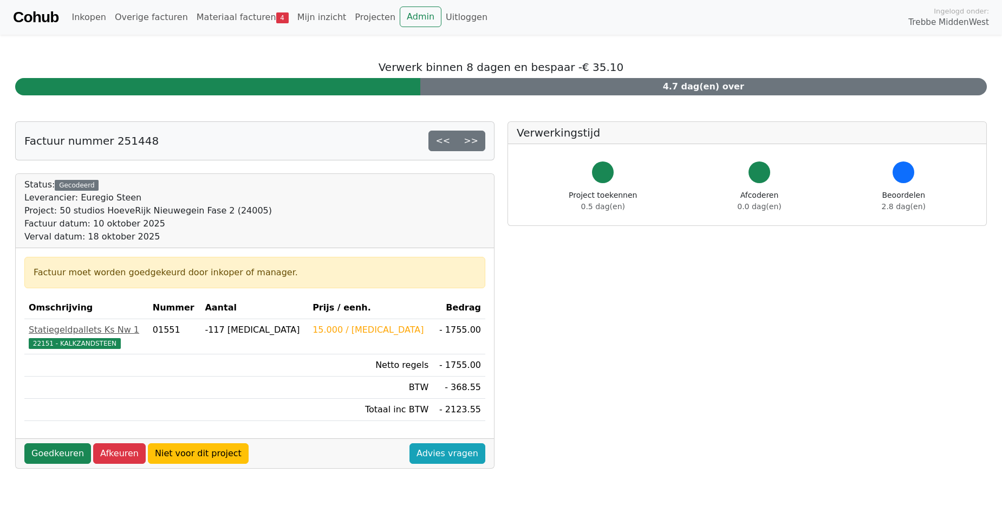  Describe the element at coordinates (76, 185) in the screenshot. I see `div: Gecodeerd` at that location.